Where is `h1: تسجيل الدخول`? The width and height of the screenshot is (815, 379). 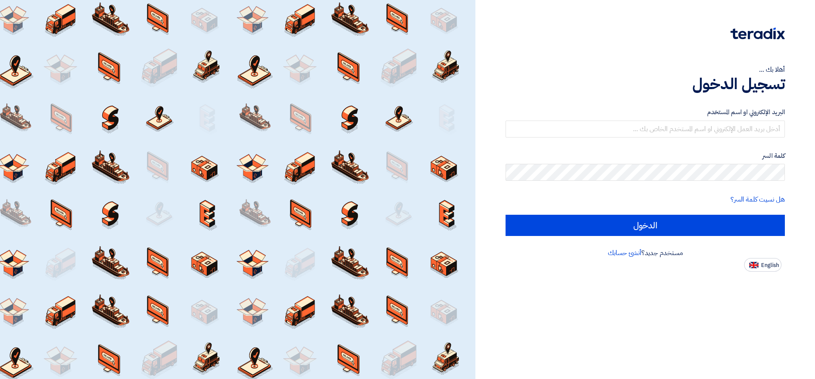
h1: تسجيل الدخول is located at coordinates (645, 84).